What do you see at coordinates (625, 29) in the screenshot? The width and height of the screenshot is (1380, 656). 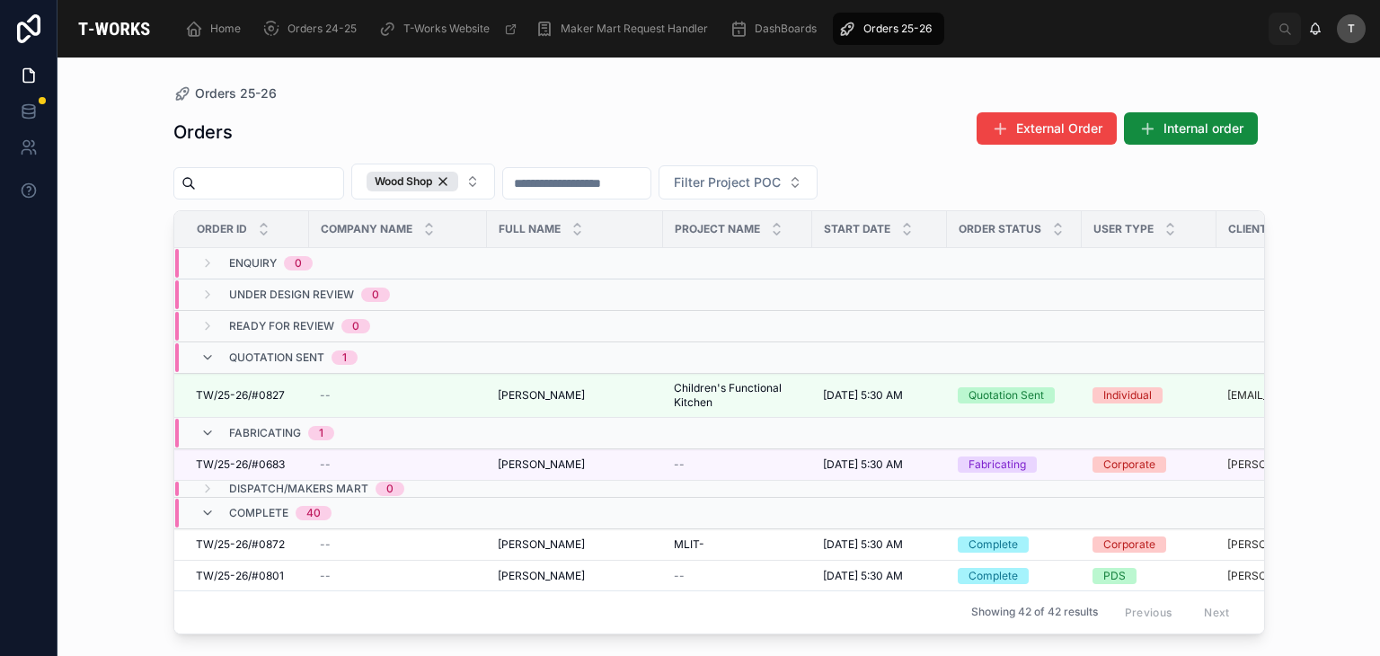 I see `a: Maker Mart Request Handler` at bounding box center [625, 29].